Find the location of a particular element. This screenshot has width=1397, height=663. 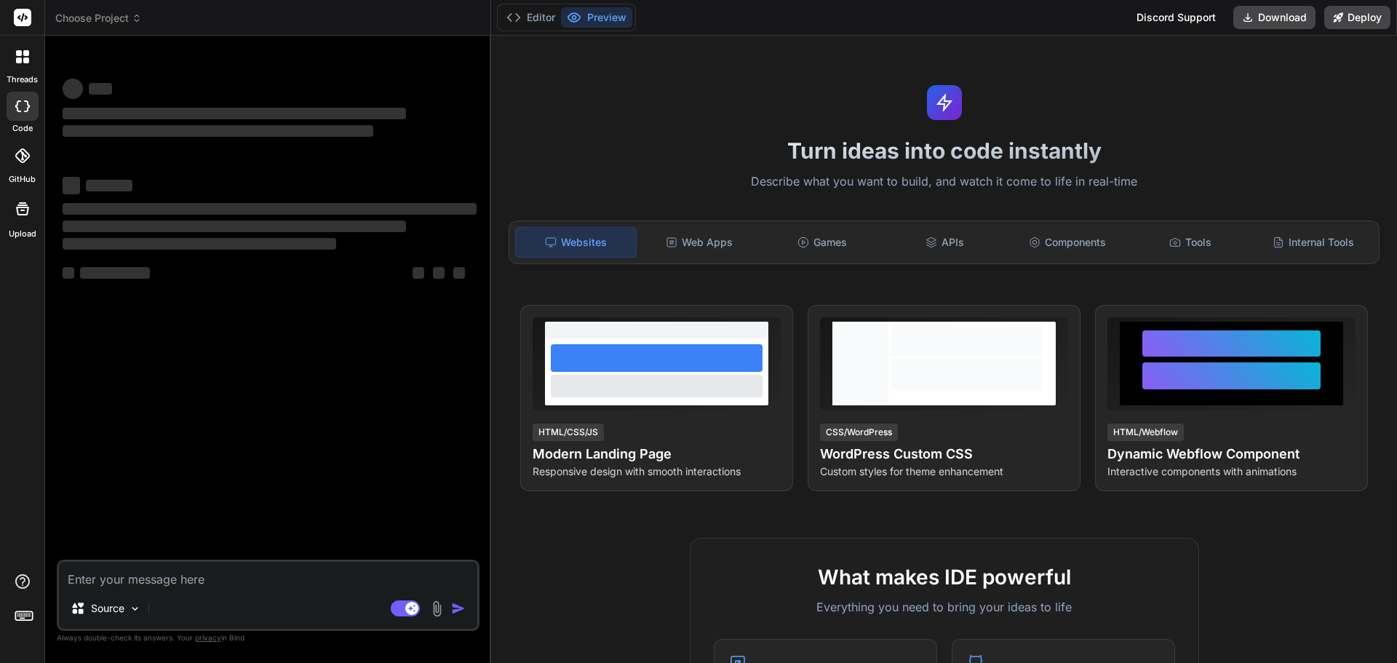

button: Editor is located at coordinates (530, 17).